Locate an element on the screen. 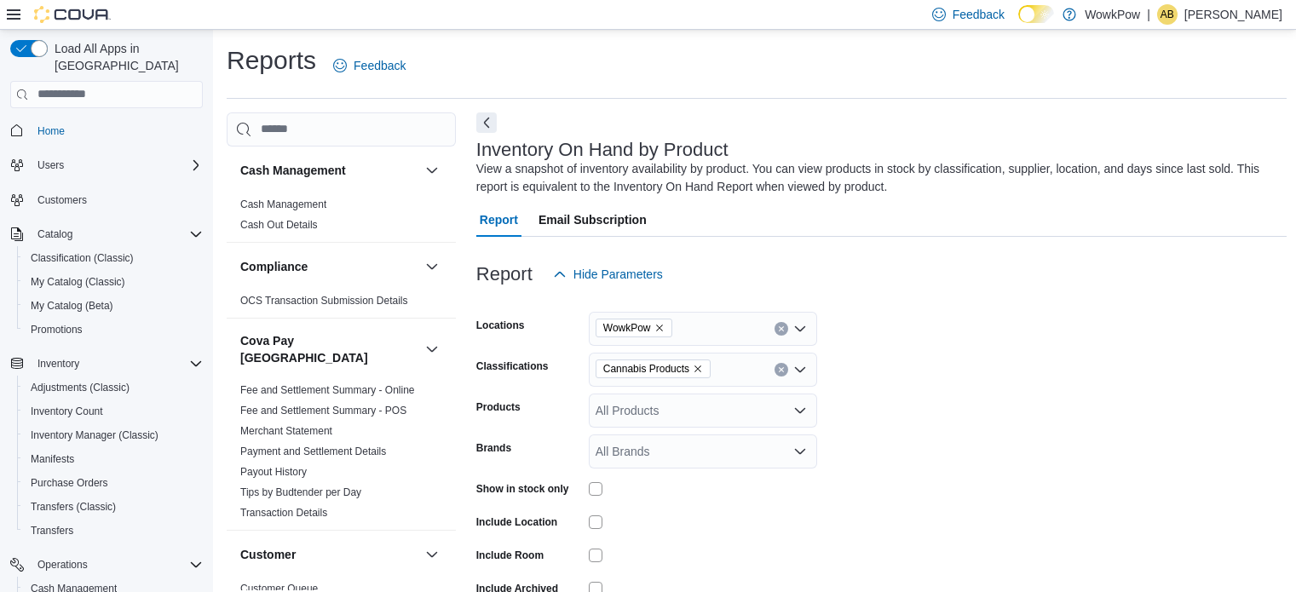  span: Cash Out Details is located at coordinates (279, 225).